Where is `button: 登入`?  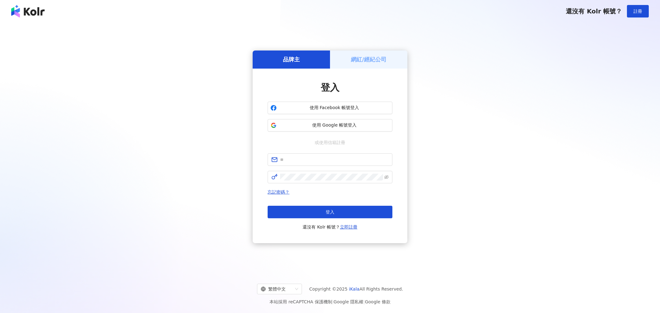 button: 登入 is located at coordinates (330, 212).